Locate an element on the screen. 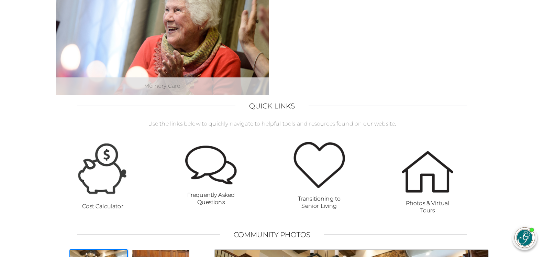  img: Photos & Virtual Tours is located at coordinates (428, 171).